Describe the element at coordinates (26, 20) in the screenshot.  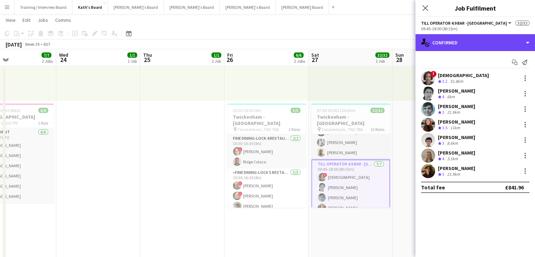
I see `span: Edit` at that location.